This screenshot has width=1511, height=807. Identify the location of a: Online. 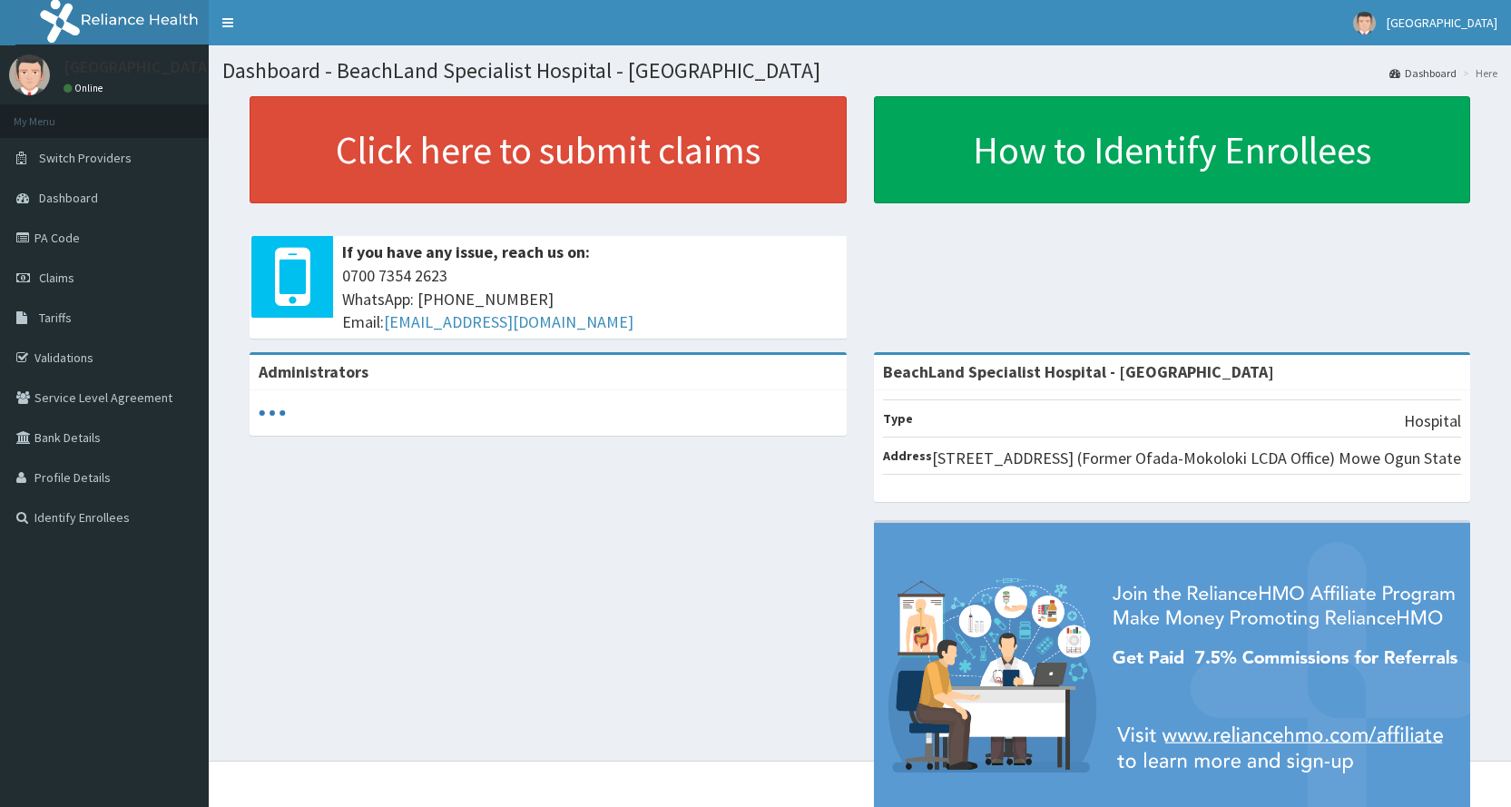
(85, 88).